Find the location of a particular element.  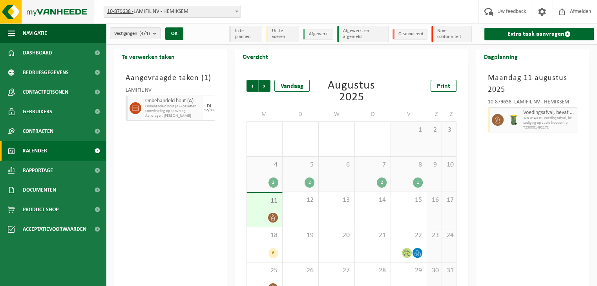

span: Print is located at coordinates (443, 86).